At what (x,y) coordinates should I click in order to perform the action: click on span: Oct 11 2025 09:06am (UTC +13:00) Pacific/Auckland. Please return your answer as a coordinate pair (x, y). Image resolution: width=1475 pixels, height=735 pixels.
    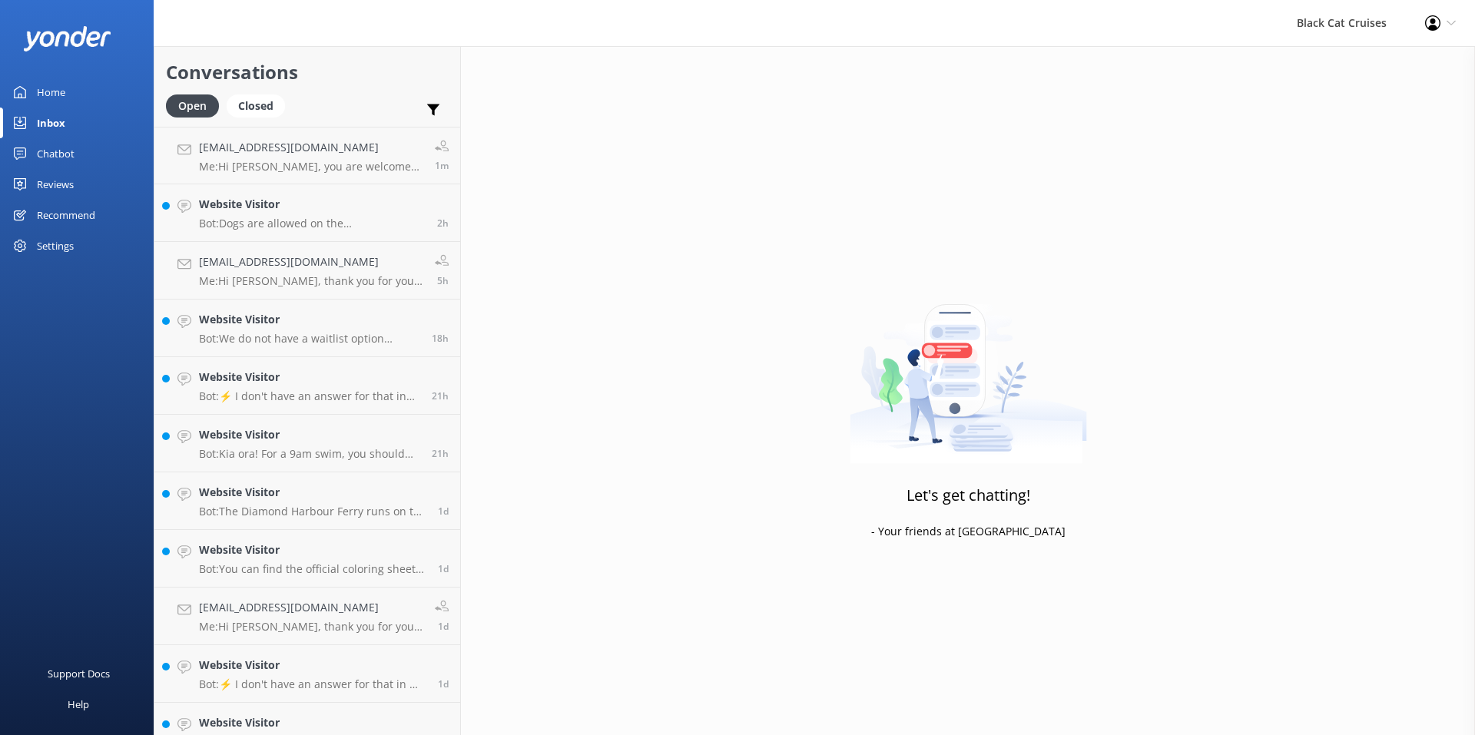
    Looking at the image, I should click on (443, 626).